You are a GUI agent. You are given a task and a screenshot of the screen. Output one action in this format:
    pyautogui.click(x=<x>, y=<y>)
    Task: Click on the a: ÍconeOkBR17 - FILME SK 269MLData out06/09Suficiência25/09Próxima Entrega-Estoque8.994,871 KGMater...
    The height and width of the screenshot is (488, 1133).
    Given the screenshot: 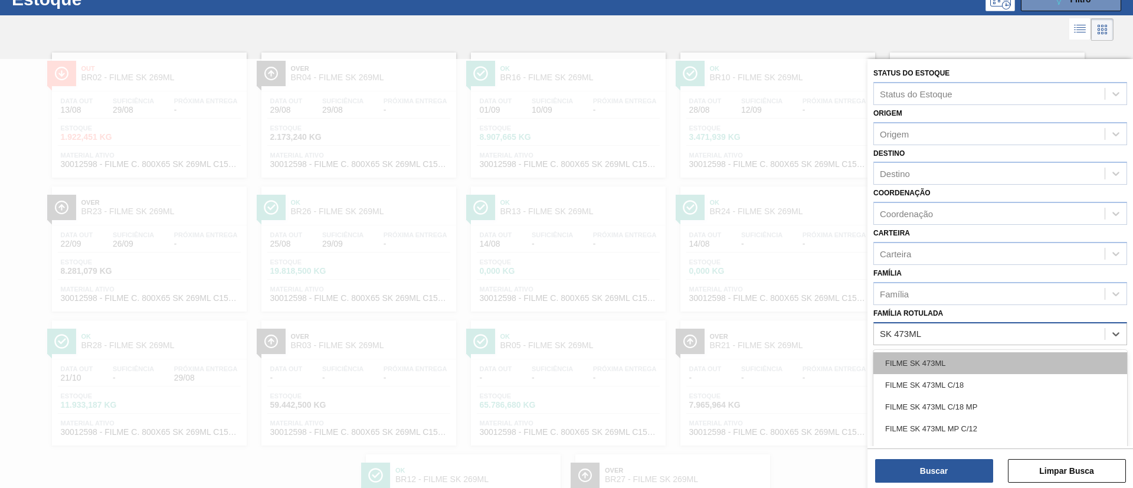 What is the action you would take?
    pyautogui.click(x=985, y=110)
    